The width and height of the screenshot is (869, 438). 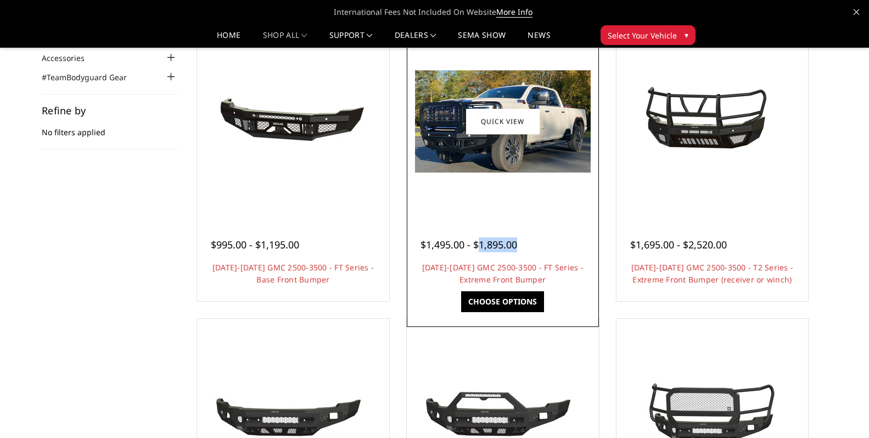 I want to click on a: shop all, so click(x=285, y=39).